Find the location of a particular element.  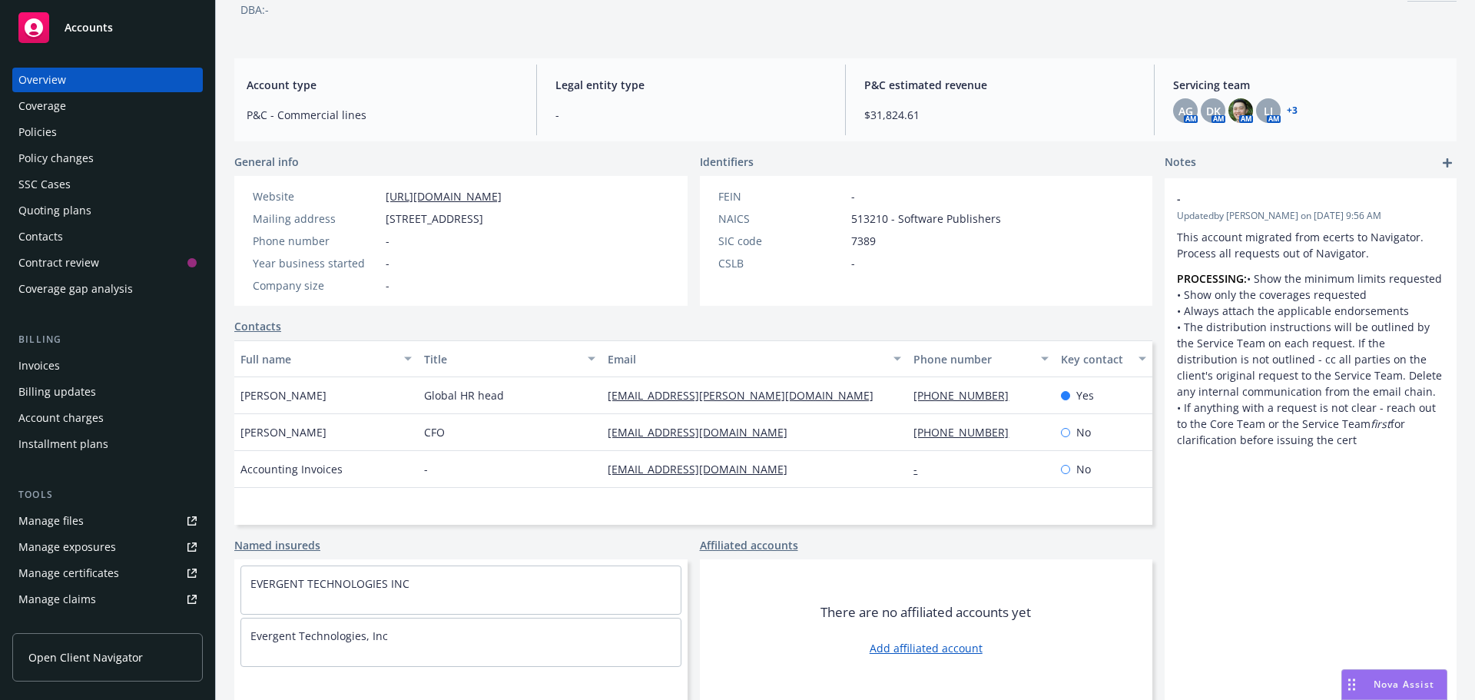

div: Manage exposures is located at coordinates (67, 547).